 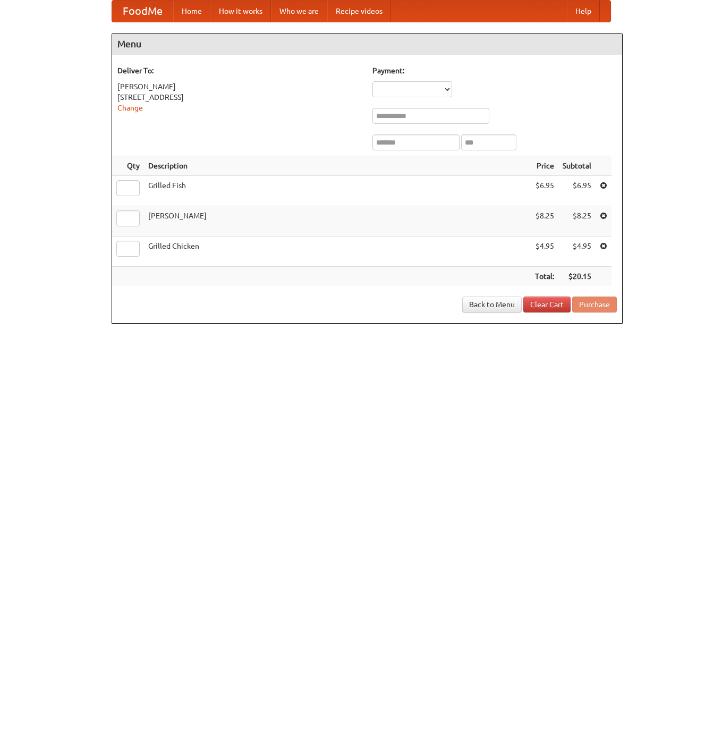 I want to click on a: FoodMe, so click(x=142, y=11).